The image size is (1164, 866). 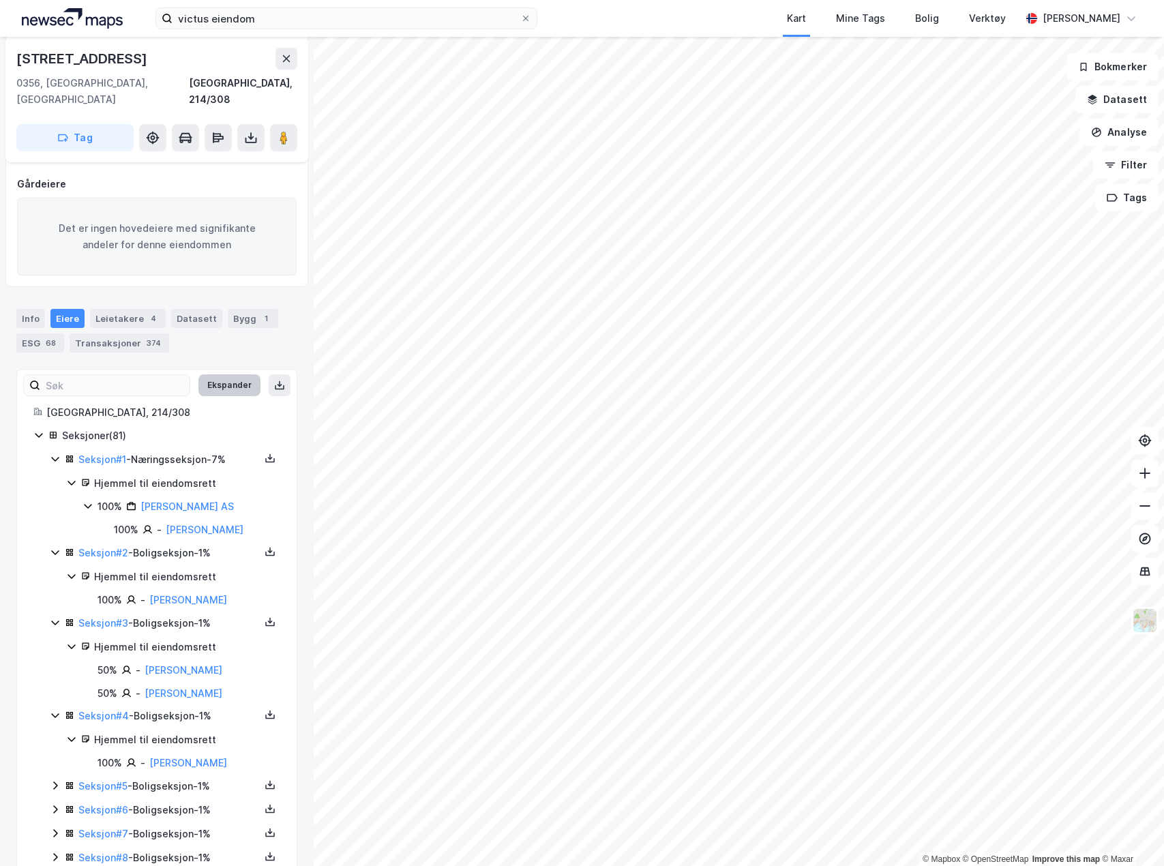 I want to click on img: Z, so click(x=1145, y=621).